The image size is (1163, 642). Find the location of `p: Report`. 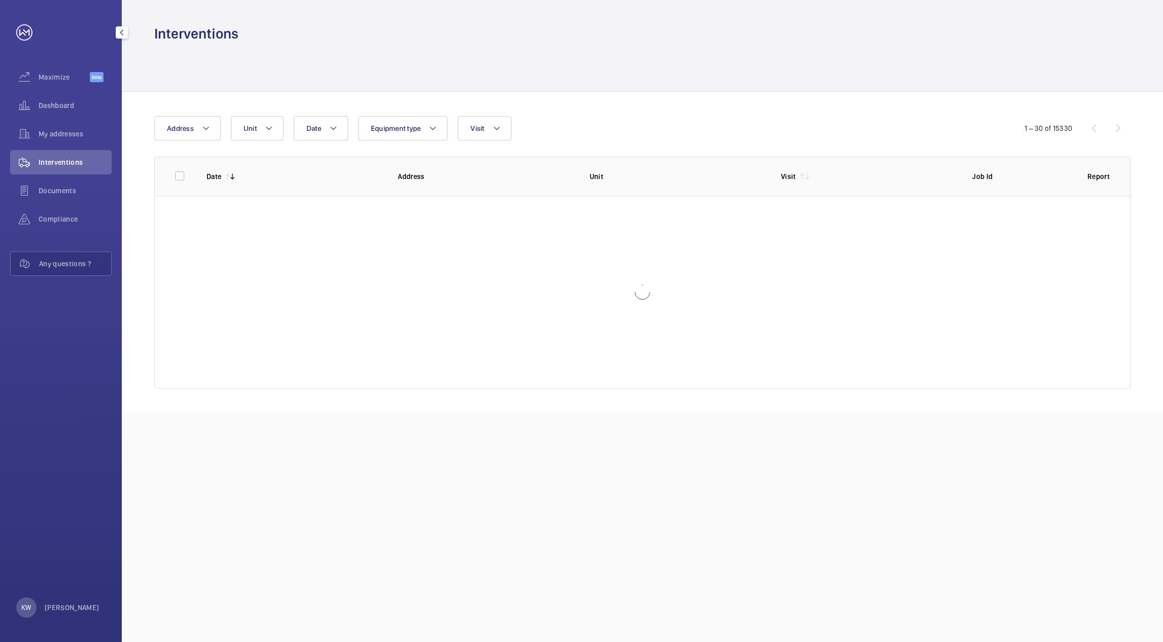

p: Report is located at coordinates (1098, 177).